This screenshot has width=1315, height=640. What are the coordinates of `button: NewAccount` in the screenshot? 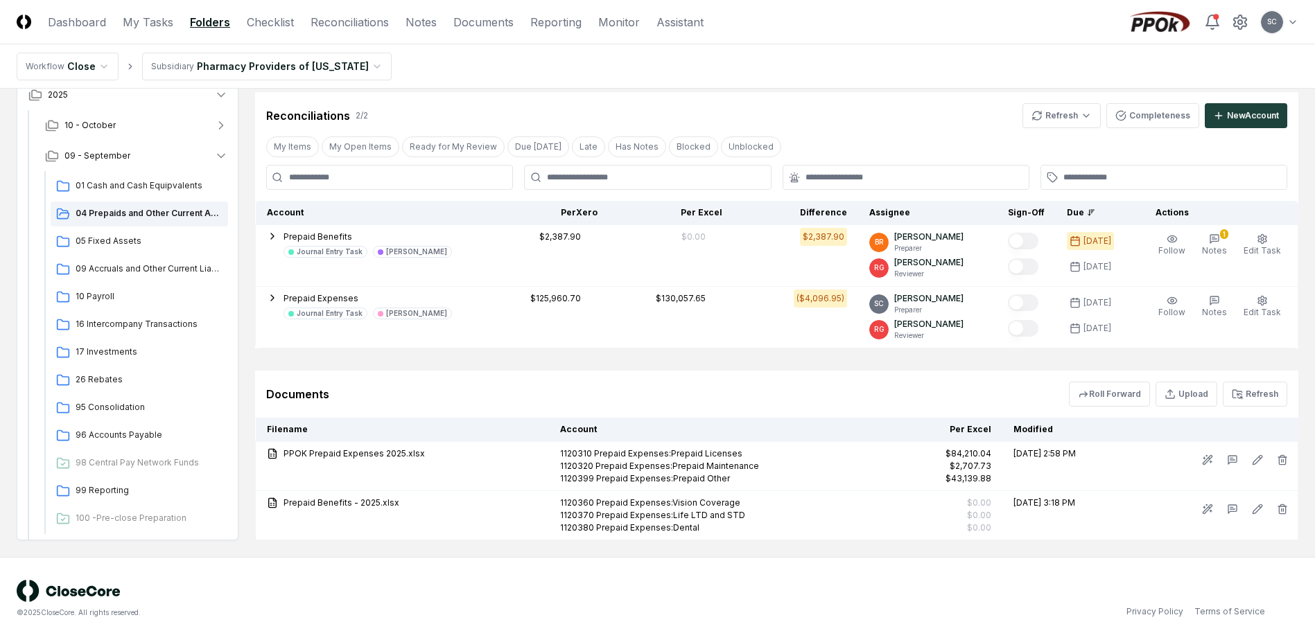 It's located at (1246, 116).